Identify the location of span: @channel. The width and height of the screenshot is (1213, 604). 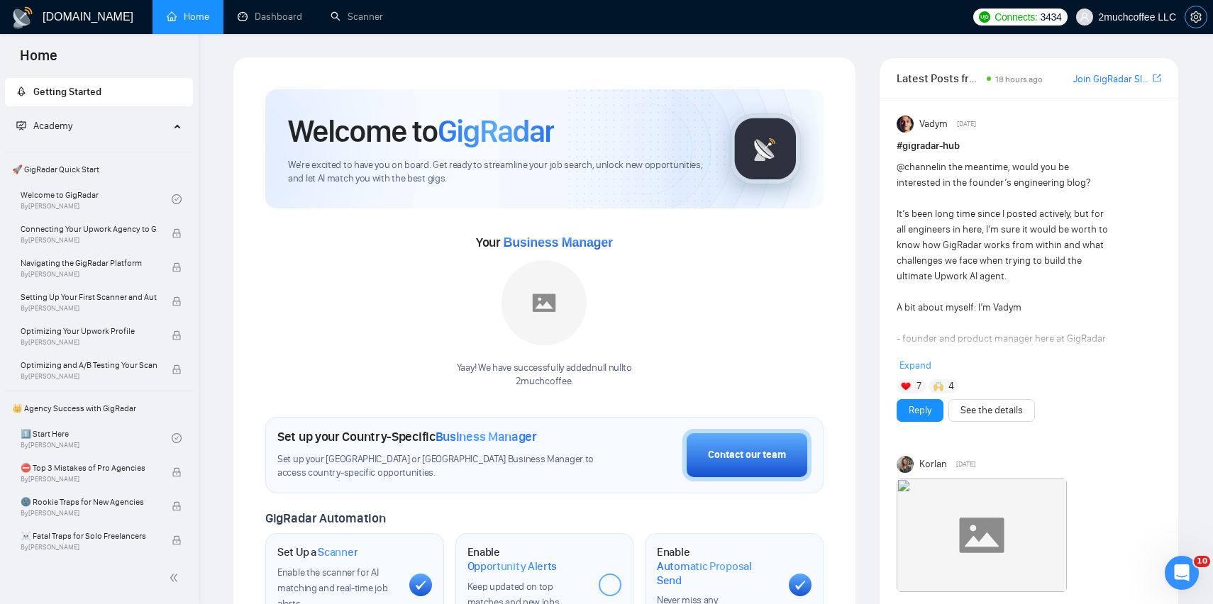
(917, 167).